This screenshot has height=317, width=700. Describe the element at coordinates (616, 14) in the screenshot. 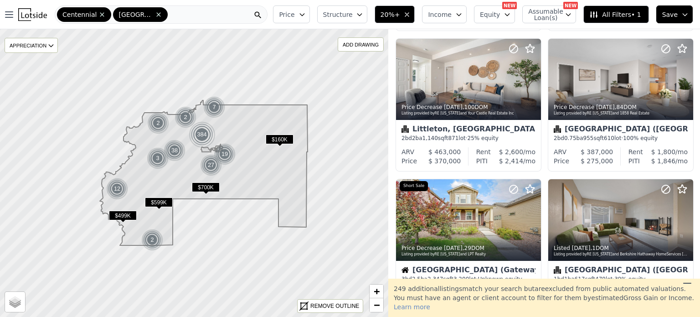

I see `button: All Filters• 1` at that location.